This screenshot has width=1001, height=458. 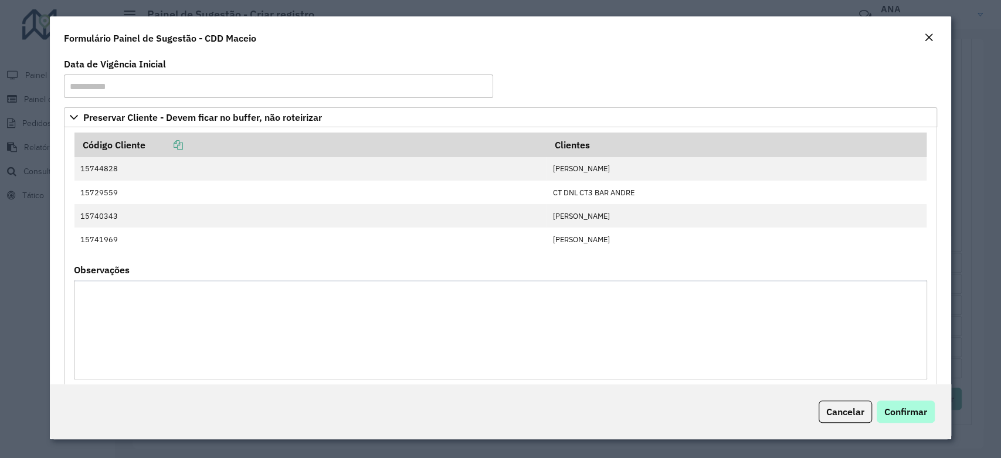 I want to click on div: Preservar Cliente - Devem ficar no buffer, não roteirizar, so click(x=500, y=261).